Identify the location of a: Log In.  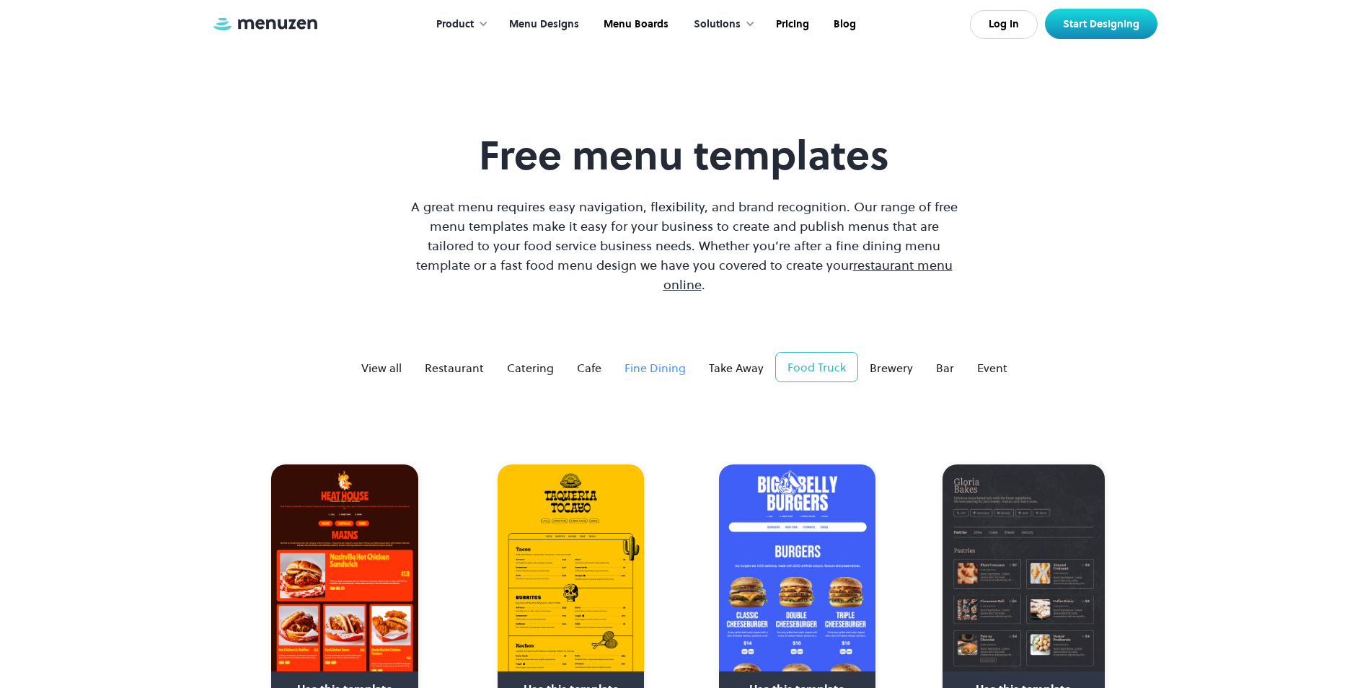
(1004, 25).